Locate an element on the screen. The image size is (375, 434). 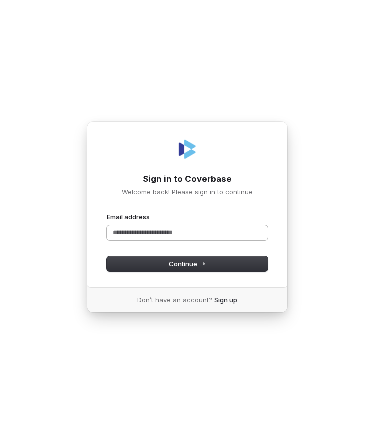
span: Continue is located at coordinates (188, 264).